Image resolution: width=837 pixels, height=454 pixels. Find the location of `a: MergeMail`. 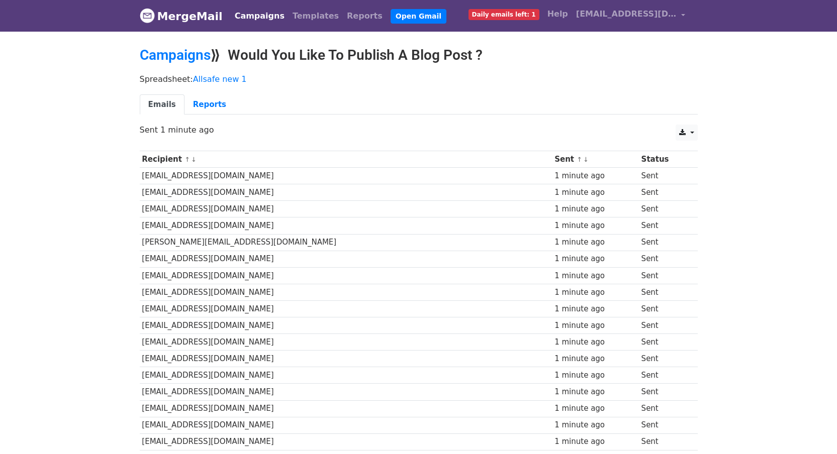

a: MergeMail is located at coordinates (181, 16).